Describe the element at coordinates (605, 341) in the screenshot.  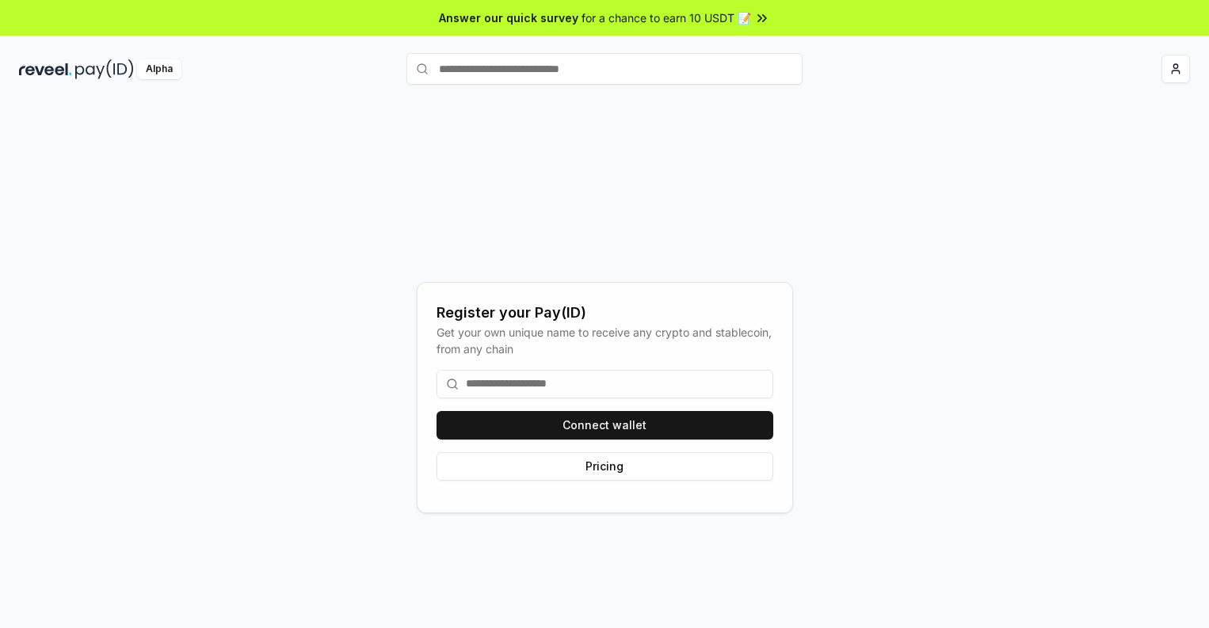
I see `div: Get your own unique name to receive any crypto and stablecoin, from any chain` at that location.